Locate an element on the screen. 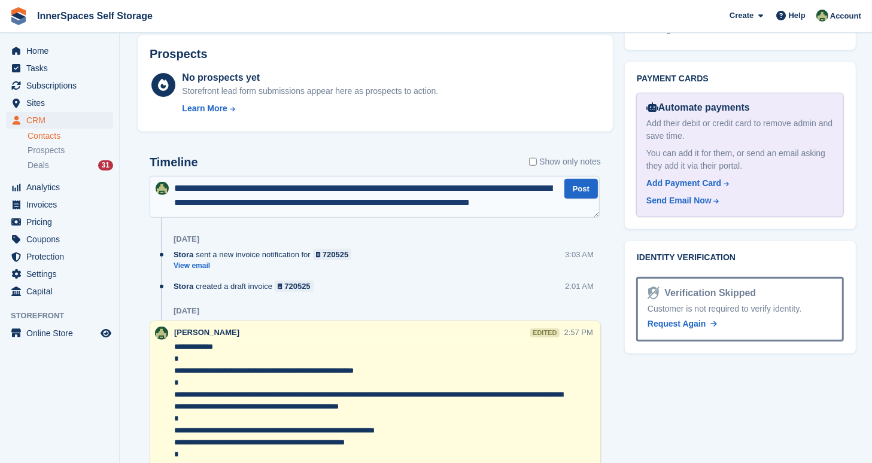 This screenshot has height=463, width=872. a: Learn More is located at coordinates (310, 108).